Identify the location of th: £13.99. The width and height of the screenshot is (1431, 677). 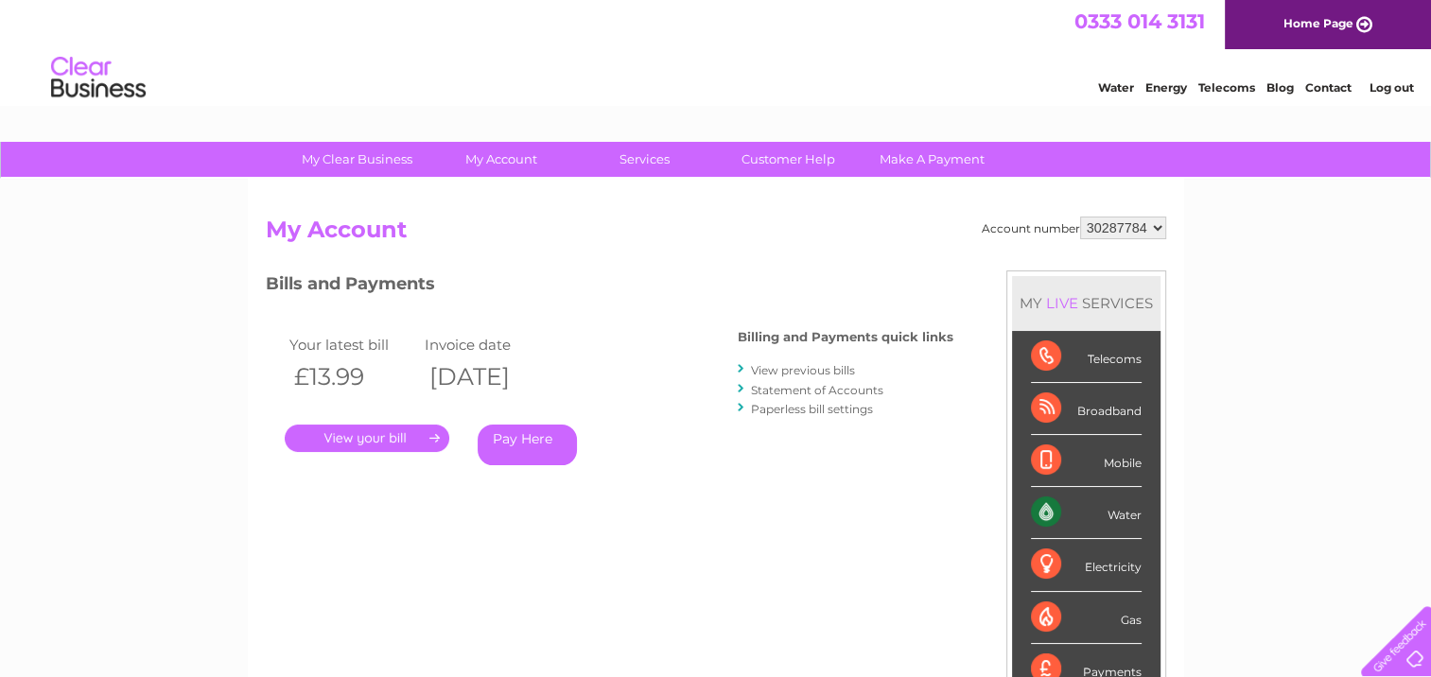
(353, 376).